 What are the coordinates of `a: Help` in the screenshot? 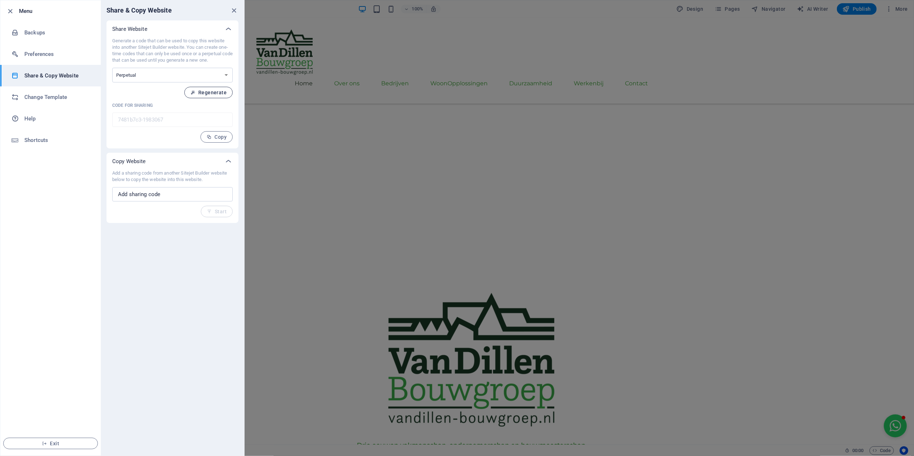 It's located at (51, 119).